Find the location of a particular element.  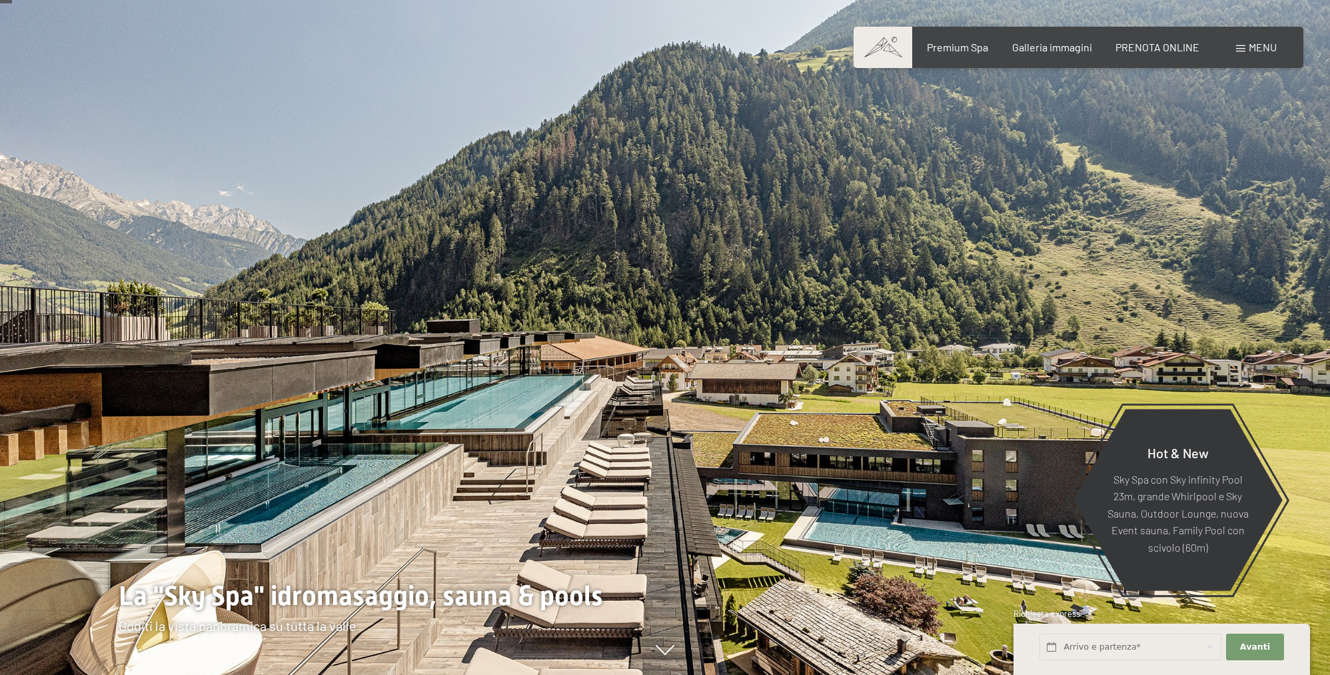

a: Hot & New Sky Spa con Sky infinity Pool 23m, grande Whirlpool e Sky Sauna, Outdoor Lounge, nuova ... is located at coordinates (1178, 499).